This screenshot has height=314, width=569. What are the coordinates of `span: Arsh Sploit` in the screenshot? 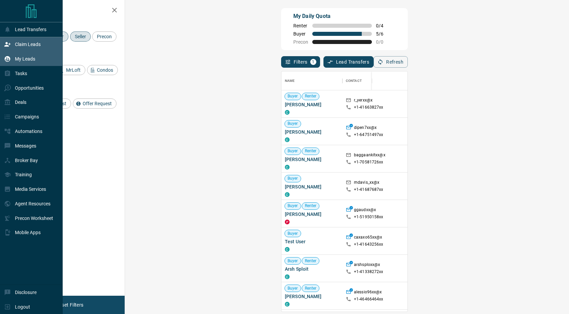 It's located at (312, 269).